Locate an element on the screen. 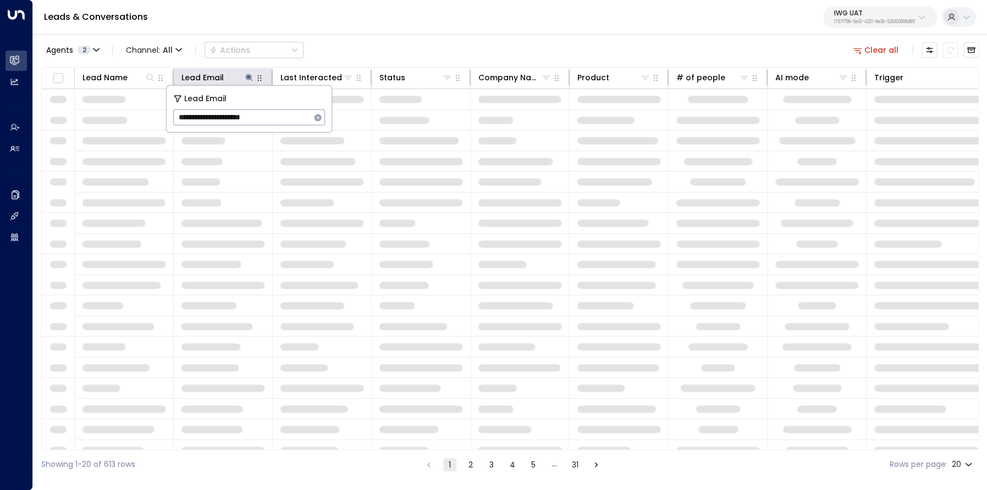 This screenshot has height=490, width=987. button: Clear all is located at coordinates (876, 50).